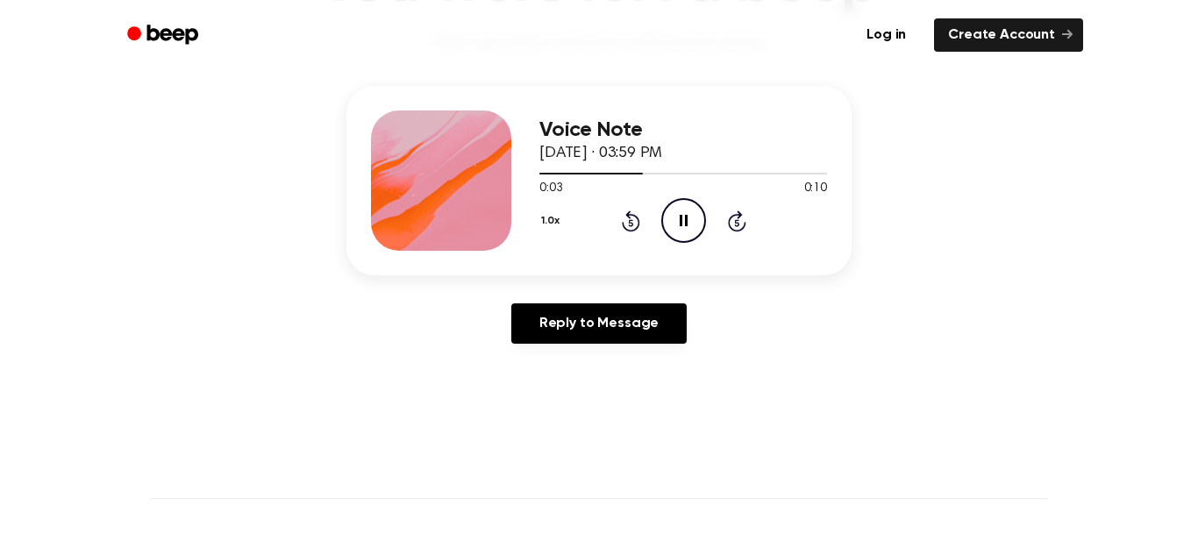  Describe the element at coordinates (1008, 35) in the screenshot. I see `a: Create Account` at that location.